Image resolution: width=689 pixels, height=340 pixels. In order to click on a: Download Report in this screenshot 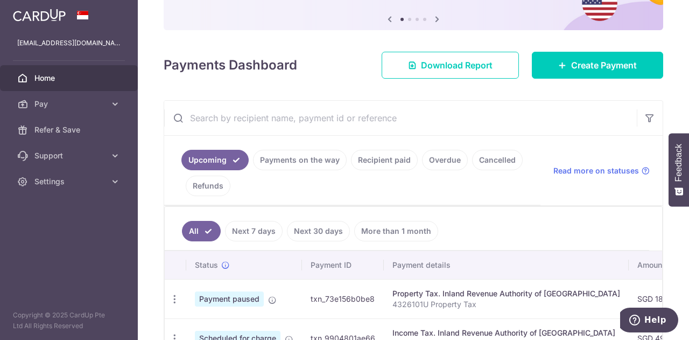, I will do `click(450, 65)`.